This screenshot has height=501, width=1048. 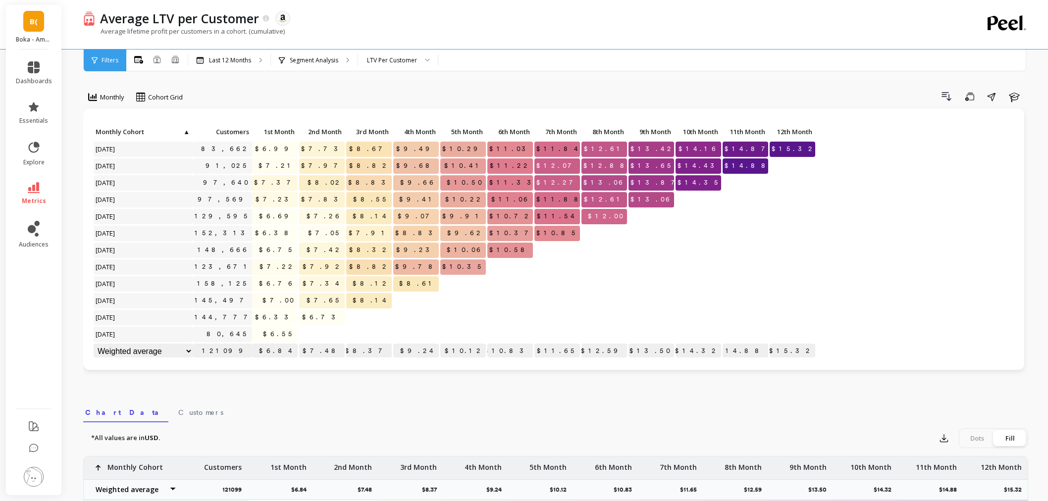 What do you see at coordinates (184, 31) in the screenshot?
I see `p: Average lifetime profit per customers in a cohort. (cumulative)` at bounding box center [184, 31].